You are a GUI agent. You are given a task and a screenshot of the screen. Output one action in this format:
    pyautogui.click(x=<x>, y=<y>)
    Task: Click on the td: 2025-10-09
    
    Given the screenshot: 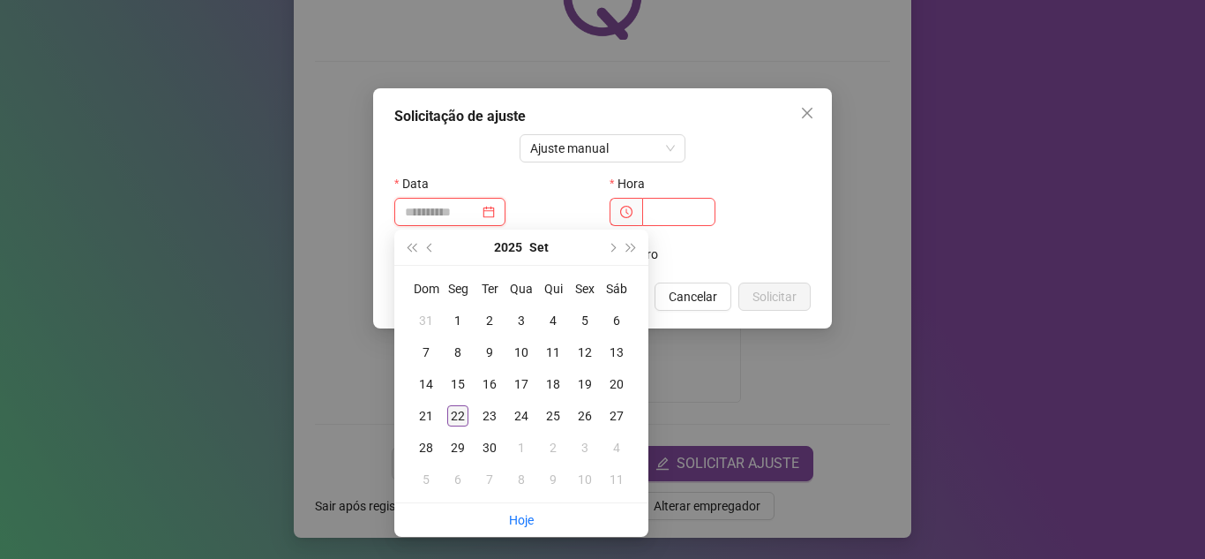 What is the action you would take?
    pyautogui.click(x=553, y=479)
    